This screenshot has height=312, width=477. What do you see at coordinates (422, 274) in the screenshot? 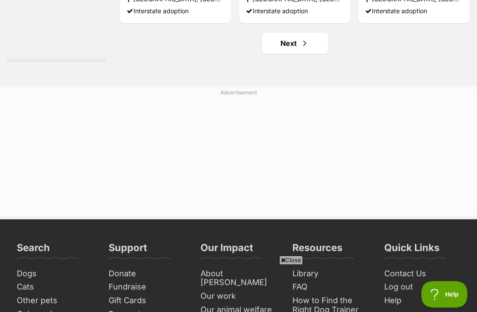
I see `a: Contact Us` at bounding box center [422, 274].